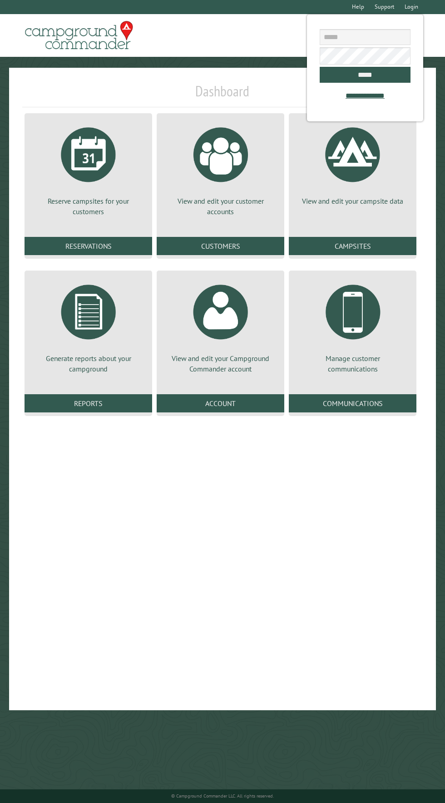  Describe the element at coordinates (353, 201) in the screenshot. I see `p: View and edit your campsite data` at that location.